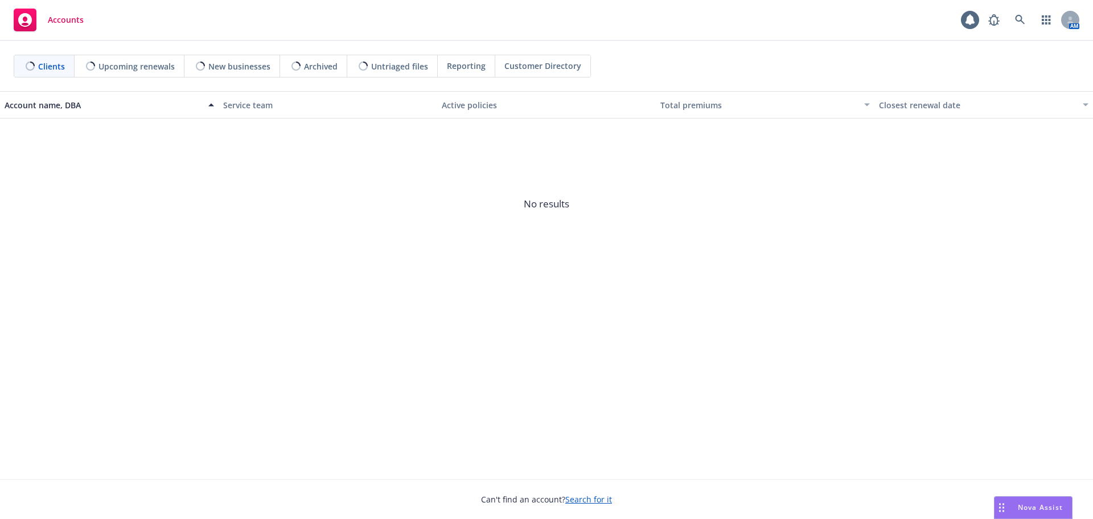 This screenshot has width=1093, height=519. Describe the element at coordinates (546, 105) in the screenshot. I see `button: Active policies` at that location.